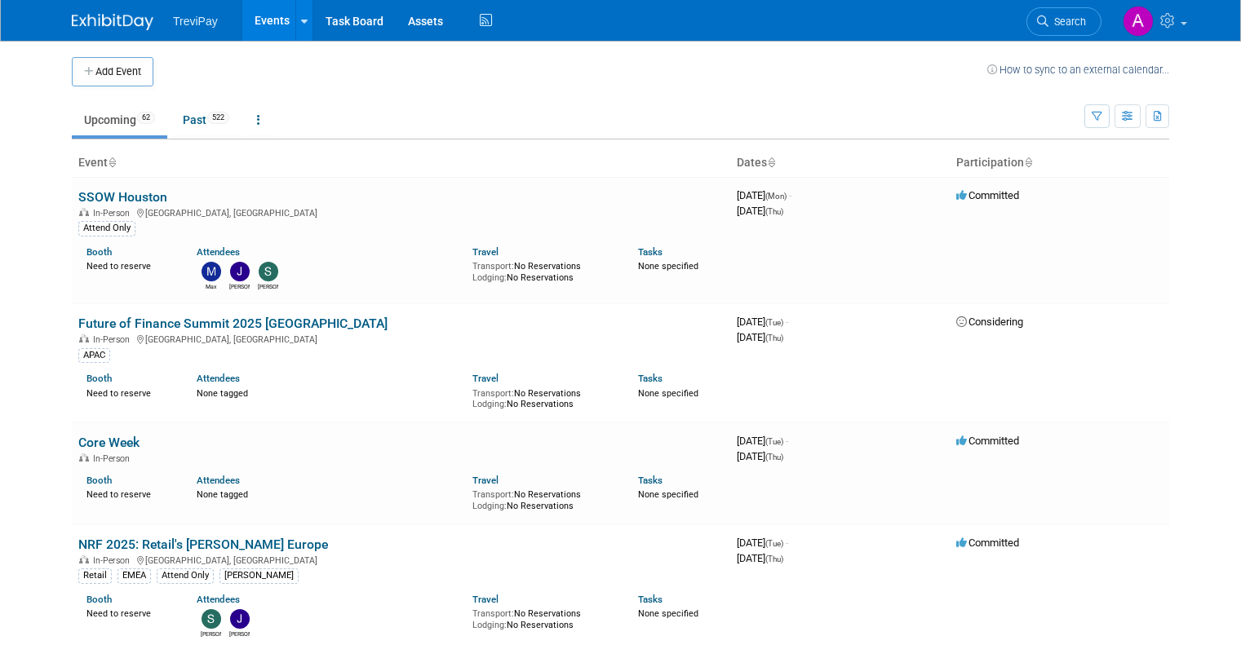  I want to click on a: Core Week, so click(108, 442).